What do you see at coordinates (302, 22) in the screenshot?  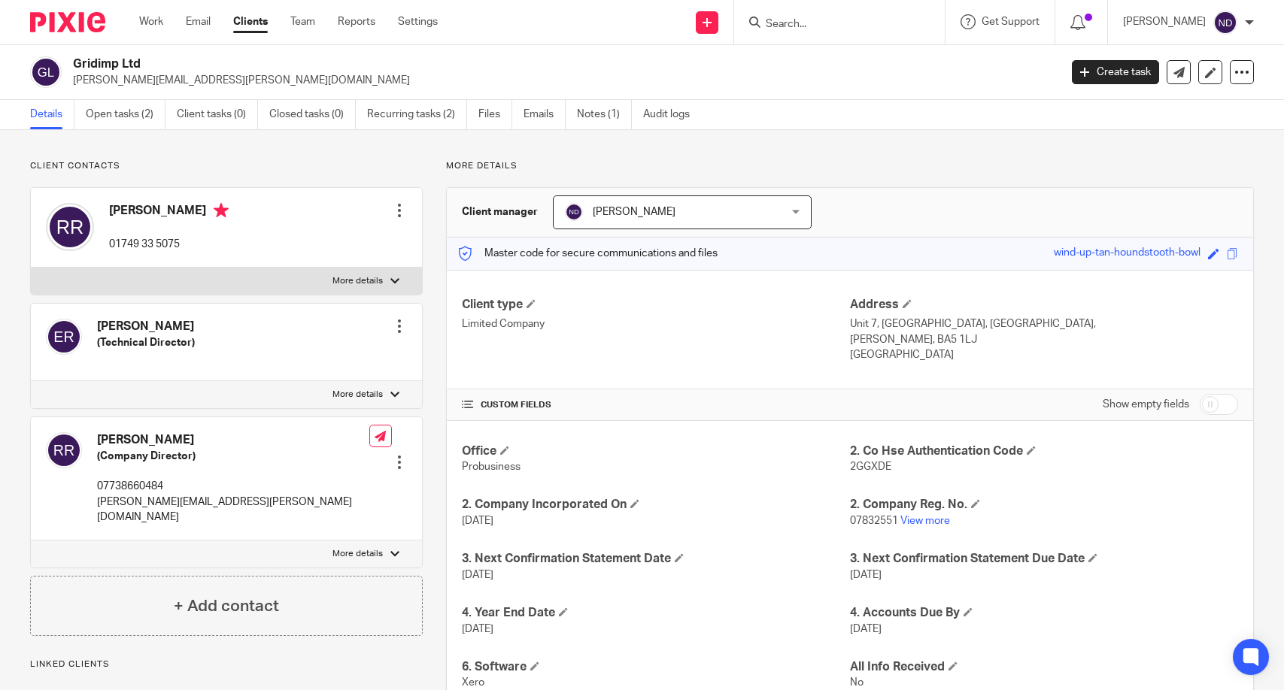 I see `a: Team` at bounding box center [302, 22].